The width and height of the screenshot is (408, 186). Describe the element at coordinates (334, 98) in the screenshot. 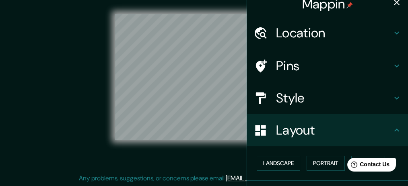

I see `h4: Style` at that location.